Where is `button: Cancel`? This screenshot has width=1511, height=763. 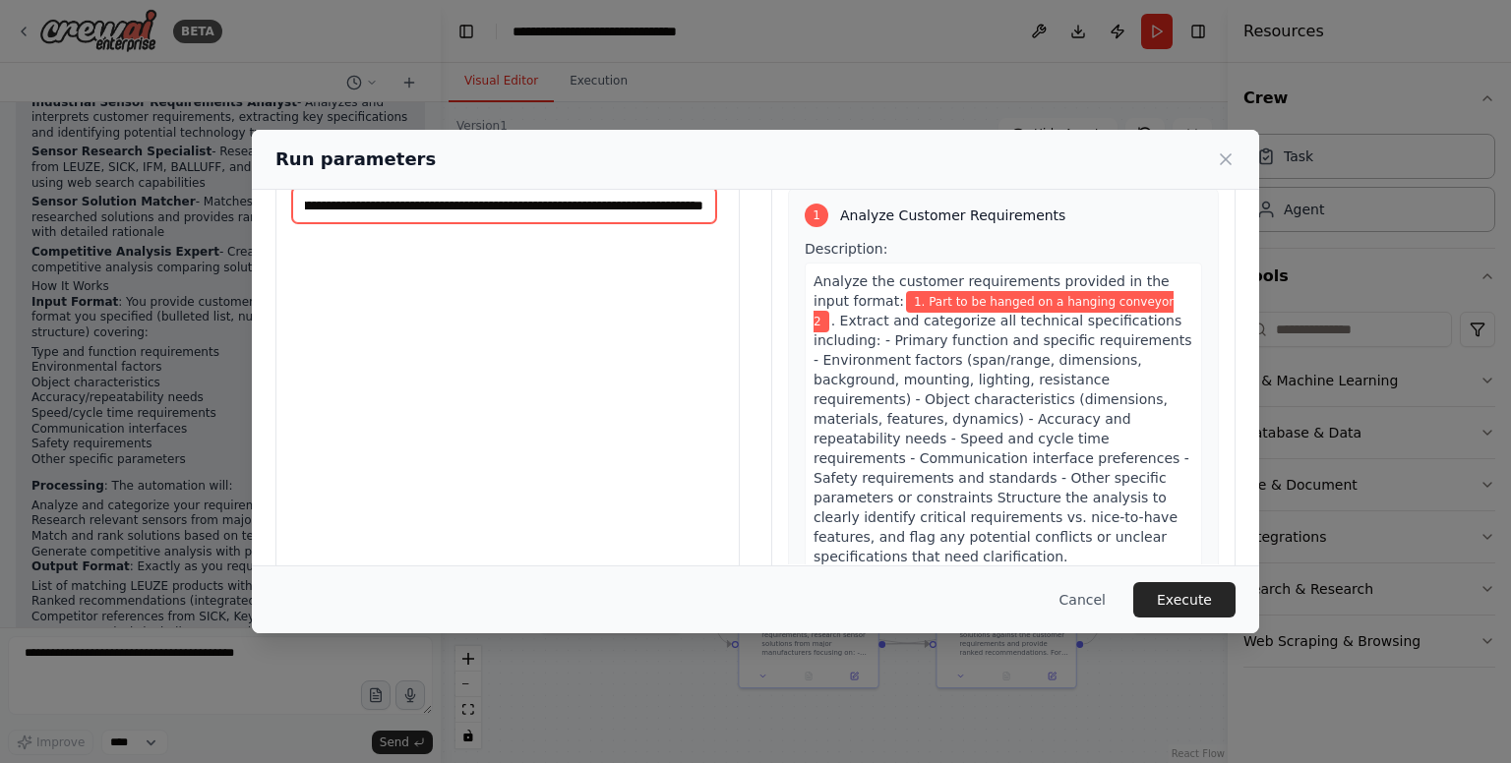
button: Cancel is located at coordinates (1082, 600).